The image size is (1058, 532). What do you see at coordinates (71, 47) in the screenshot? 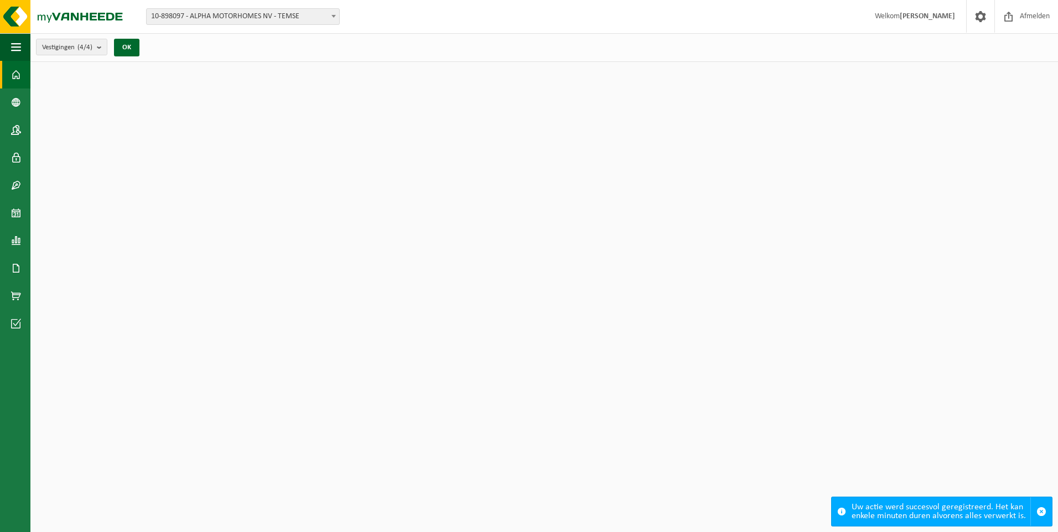
I see `button: Vestigingen(4/4)` at bounding box center [71, 47].